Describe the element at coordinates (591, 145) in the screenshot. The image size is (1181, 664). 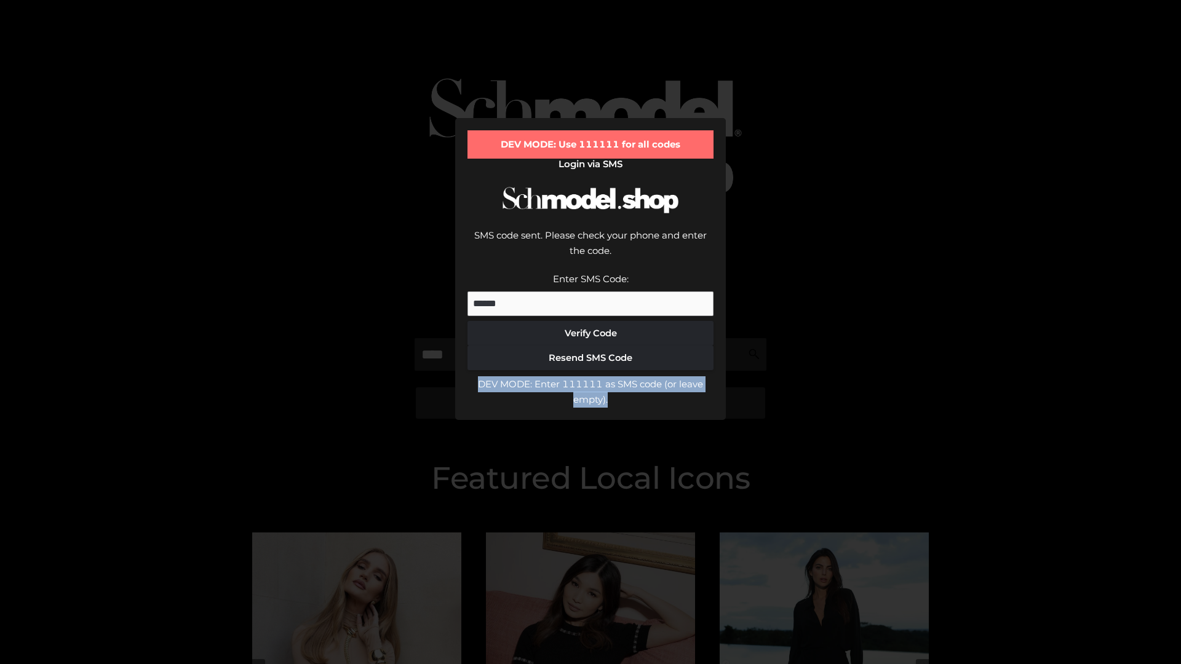
I see `div: DEV MODE: Use 111111 for all codes` at that location.